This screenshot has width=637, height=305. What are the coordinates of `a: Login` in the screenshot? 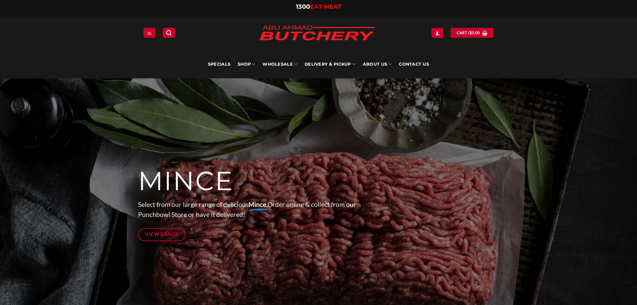 It's located at (437, 32).